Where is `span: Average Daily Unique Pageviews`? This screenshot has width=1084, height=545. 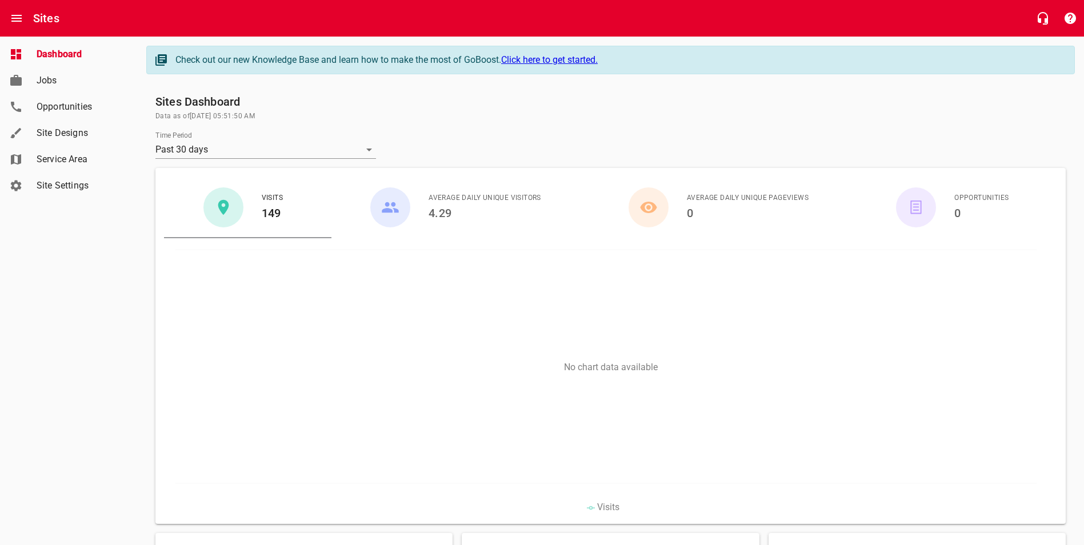
span: Average Daily Unique Pageviews is located at coordinates (747, 198).